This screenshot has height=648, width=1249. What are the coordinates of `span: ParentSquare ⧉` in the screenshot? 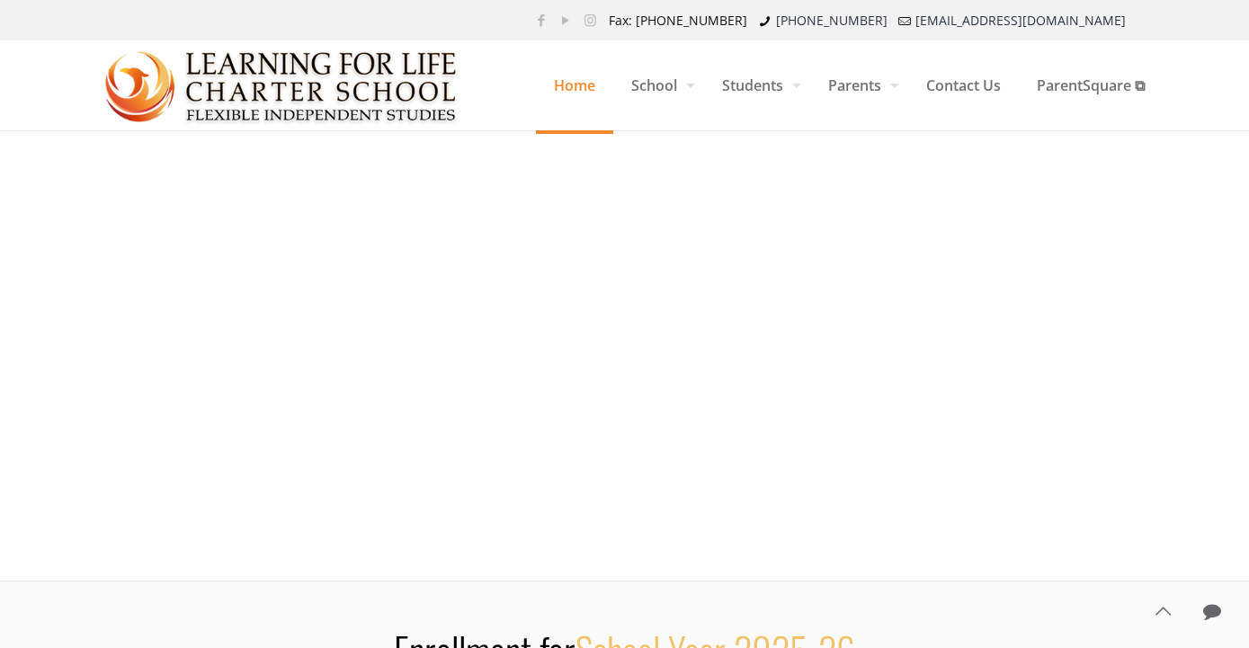 It's located at (1091, 85).